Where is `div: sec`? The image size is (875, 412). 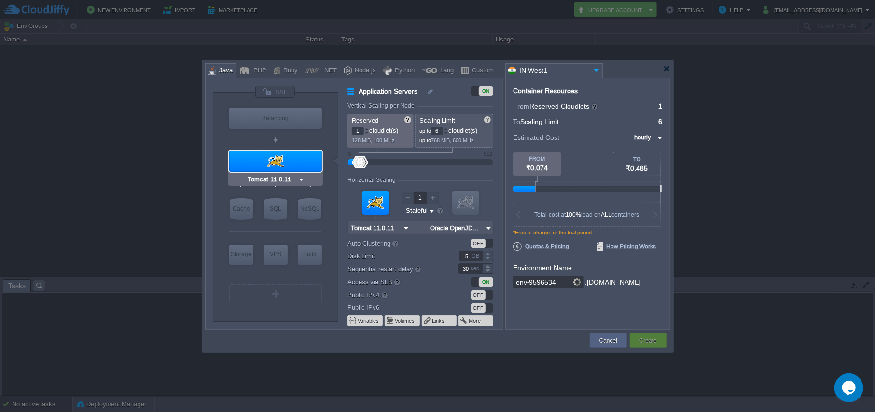 div: sec is located at coordinates (476, 268).